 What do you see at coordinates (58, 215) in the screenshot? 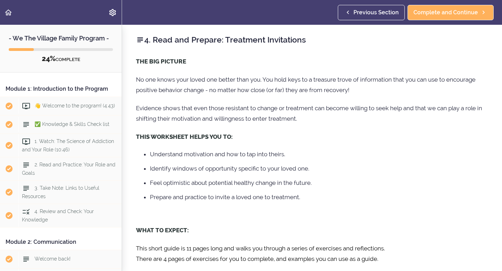
I see `span: 4. Review and Check: Your Knowledge` at bounding box center [58, 215].